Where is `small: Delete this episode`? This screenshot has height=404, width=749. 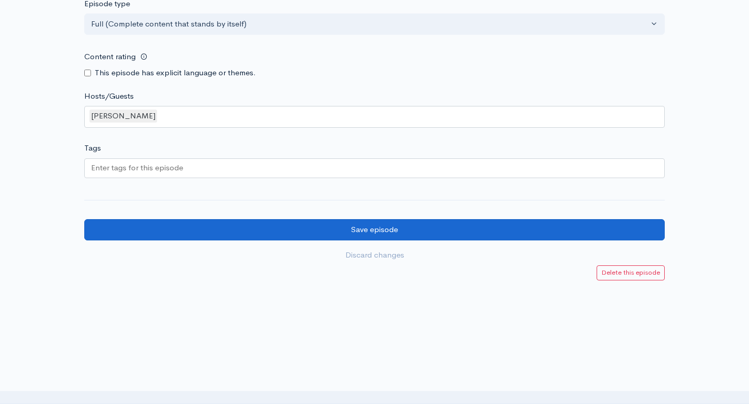
small: Delete this episode is located at coordinates (630, 272).